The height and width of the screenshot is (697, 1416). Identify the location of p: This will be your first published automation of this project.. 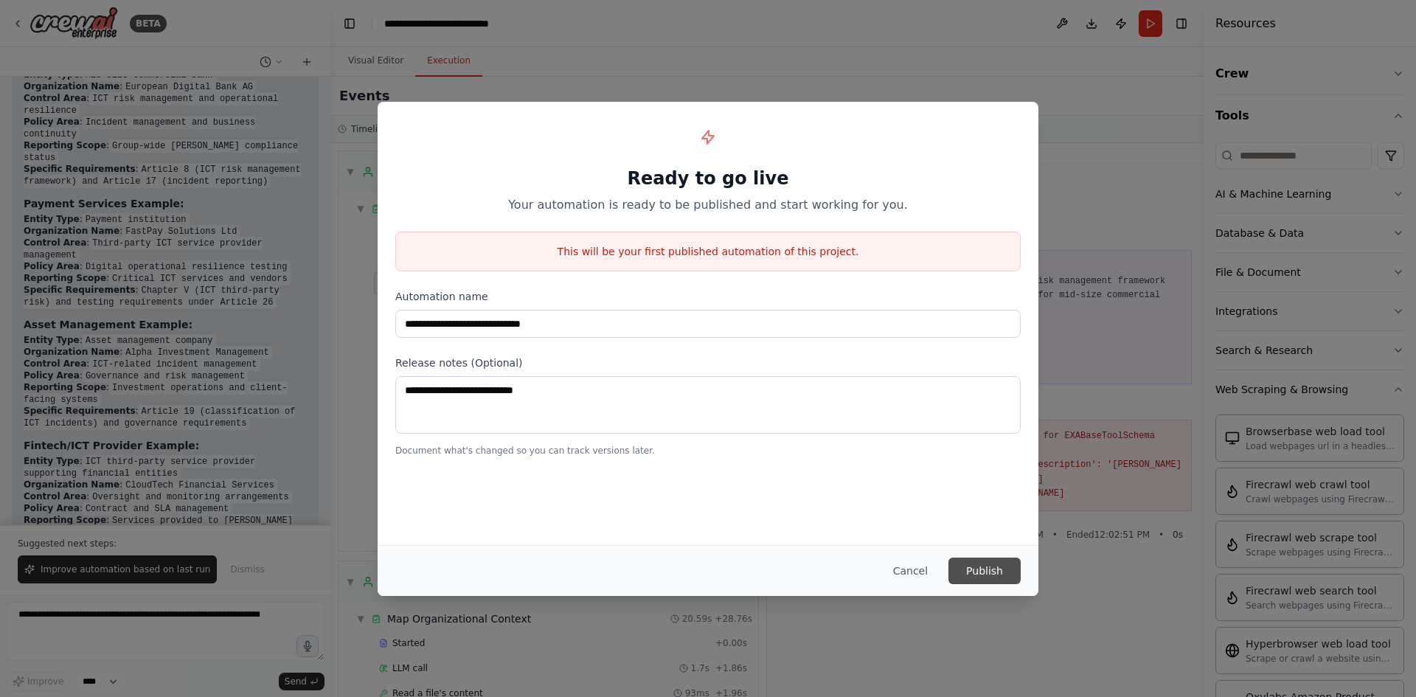
(708, 252).